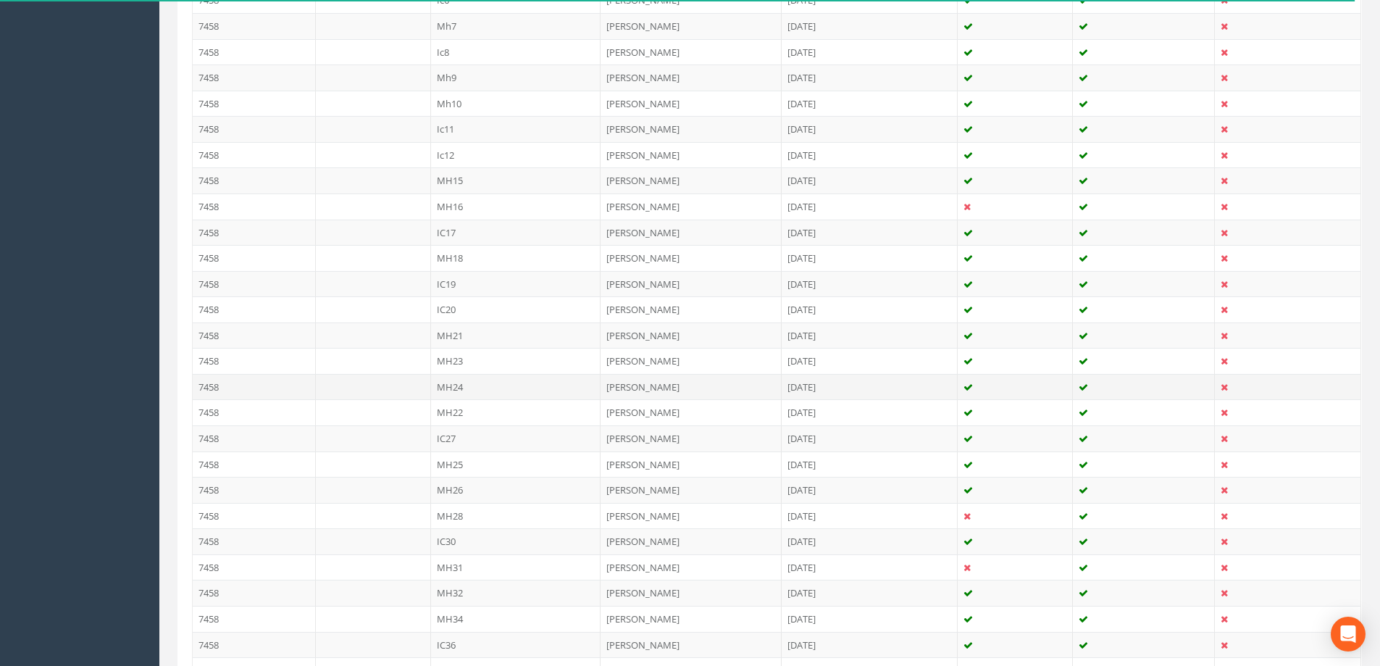 This screenshot has width=1380, height=666. Describe the element at coordinates (516, 541) in the screenshot. I see `td: IC30` at that location.